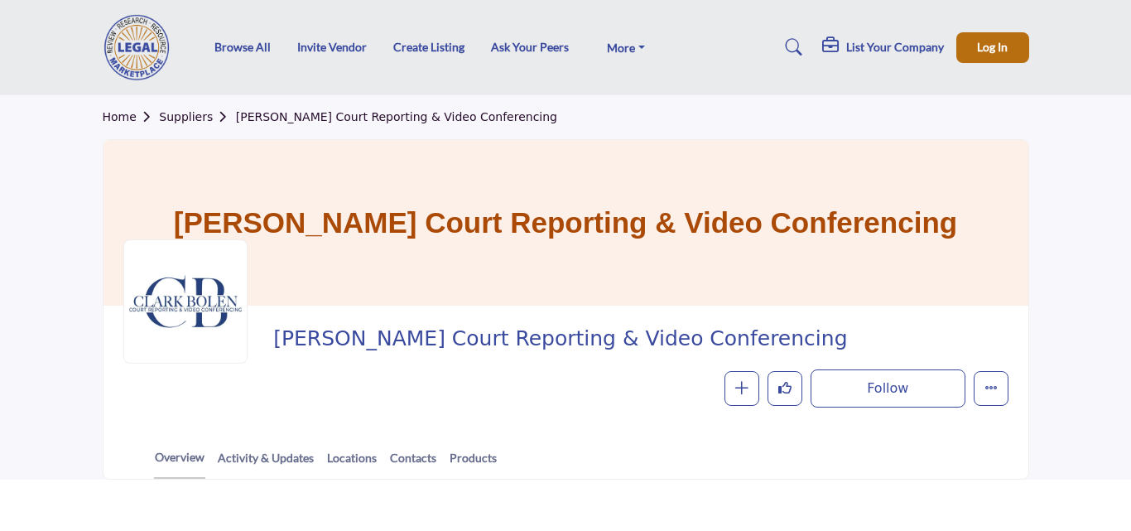 This screenshot has height=531, width=1131. Describe the element at coordinates (636, 339) in the screenshot. I see `span: Clark Bolen Court Reporting & Video Conferencing` at that location.